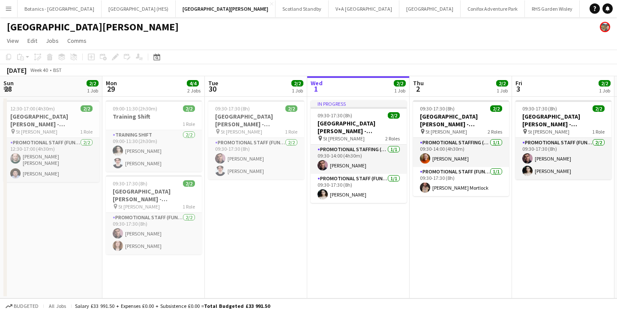  Describe the element at coordinates (33, 108) in the screenshot. I see `span: 12:30-17:00 (4h30m)` at that location.